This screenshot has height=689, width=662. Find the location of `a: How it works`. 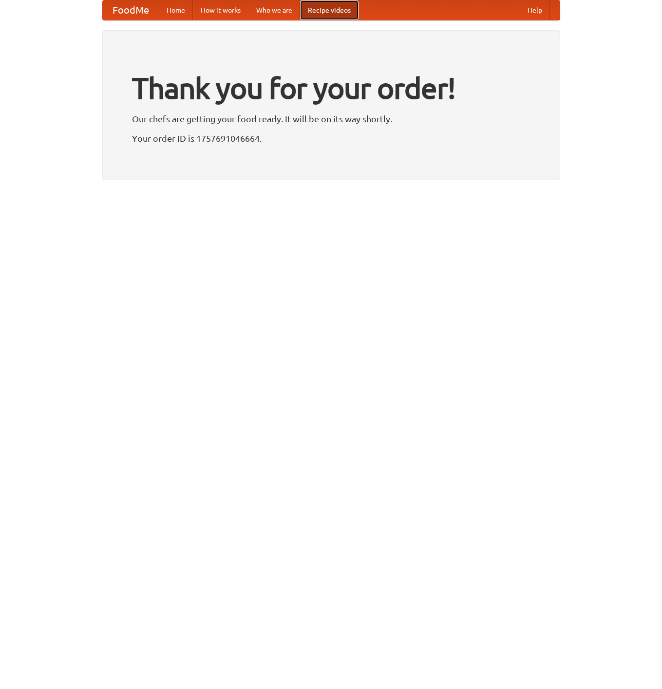

a: How it works is located at coordinates (221, 10).